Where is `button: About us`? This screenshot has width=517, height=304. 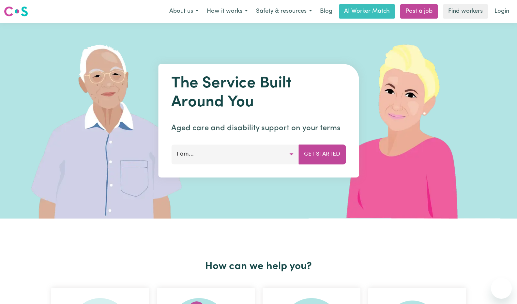
button: About us is located at coordinates (184, 11).